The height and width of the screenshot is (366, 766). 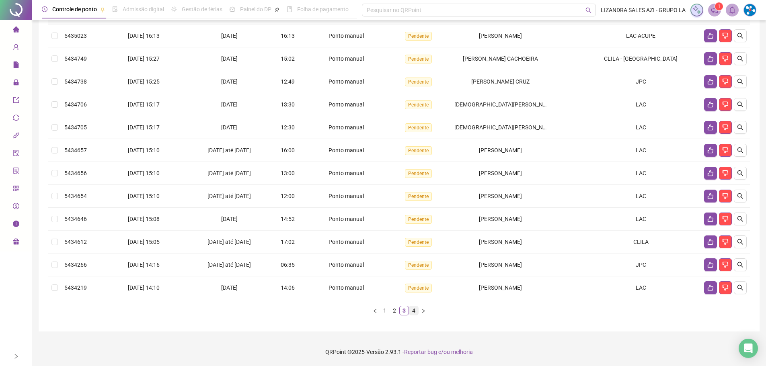 I want to click on span: api, so click(x=16, y=137).